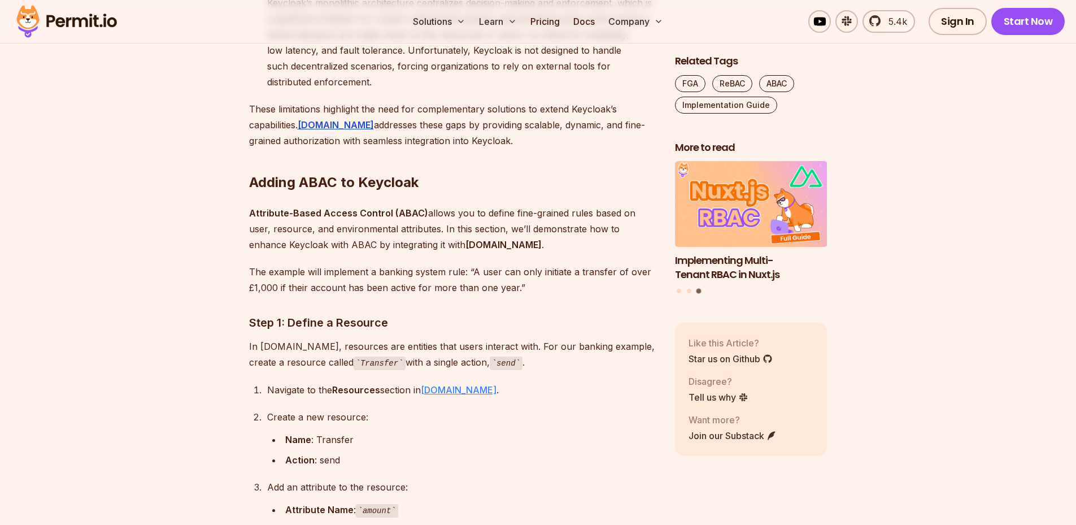  I want to click on a: Docs, so click(584, 21).